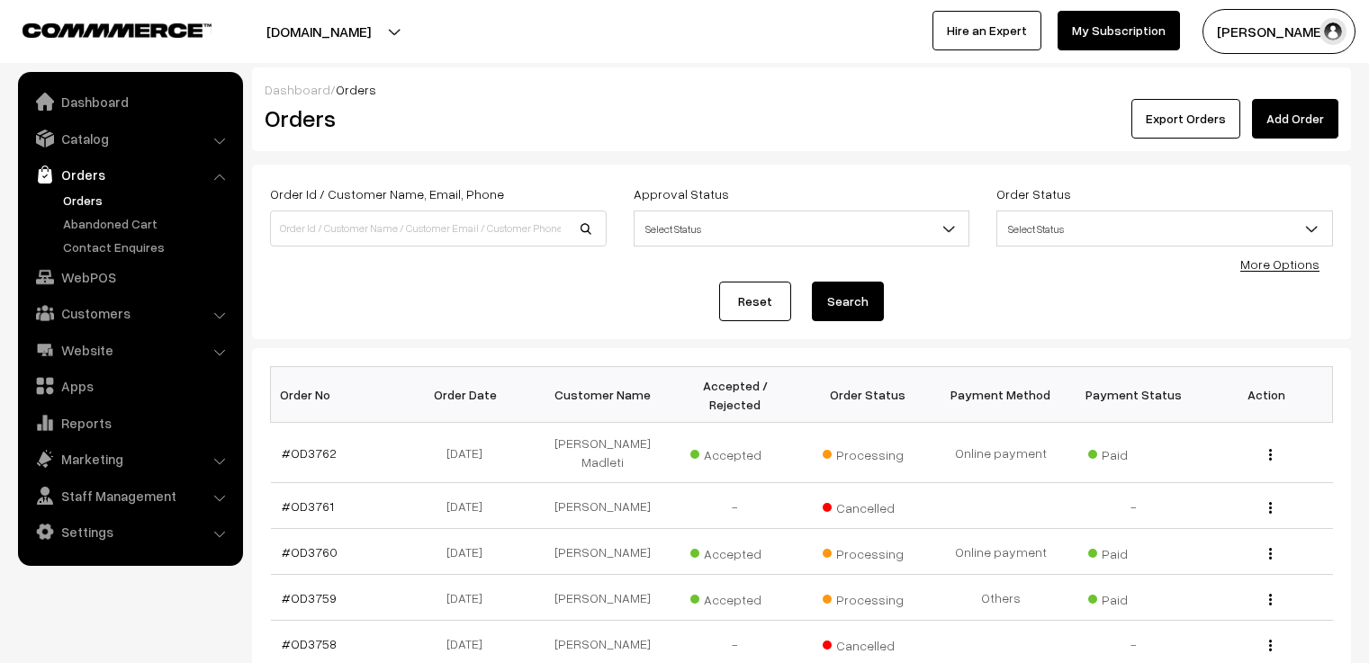  Describe the element at coordinates (310, 552) in the screenshot. I see `a: #OD3760` at that location.